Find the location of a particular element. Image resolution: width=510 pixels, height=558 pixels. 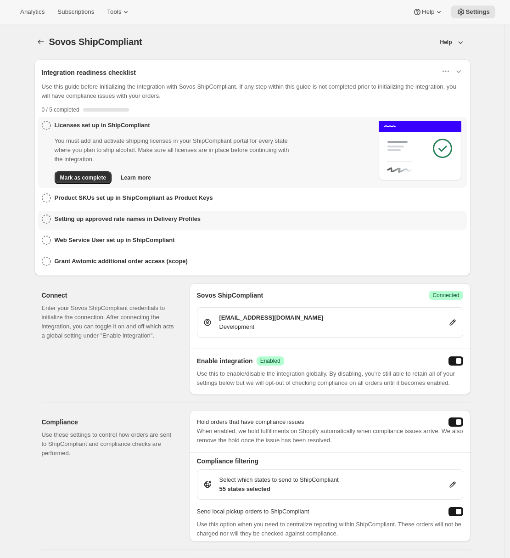

p: Hold orders that have compliance issues is located at coordinates (251, 422).